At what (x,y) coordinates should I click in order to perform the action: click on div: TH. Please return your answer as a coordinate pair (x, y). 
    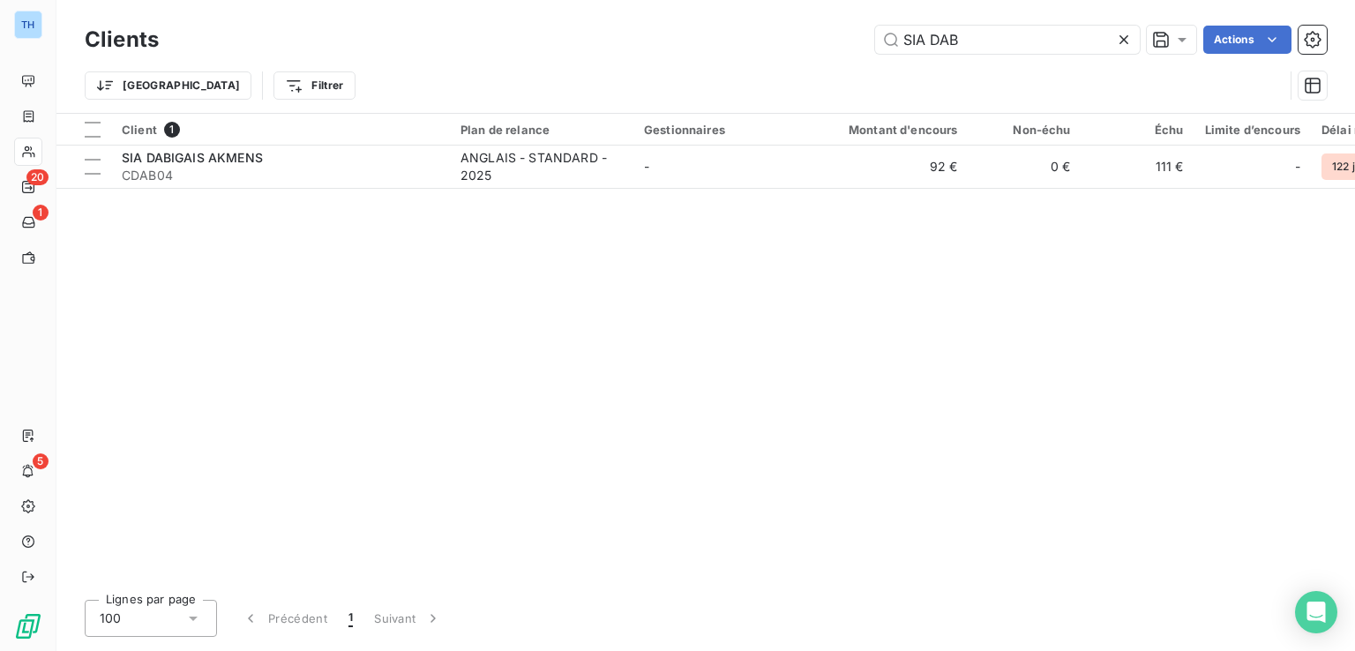
    Looking at the image, I should click on (28, 25).